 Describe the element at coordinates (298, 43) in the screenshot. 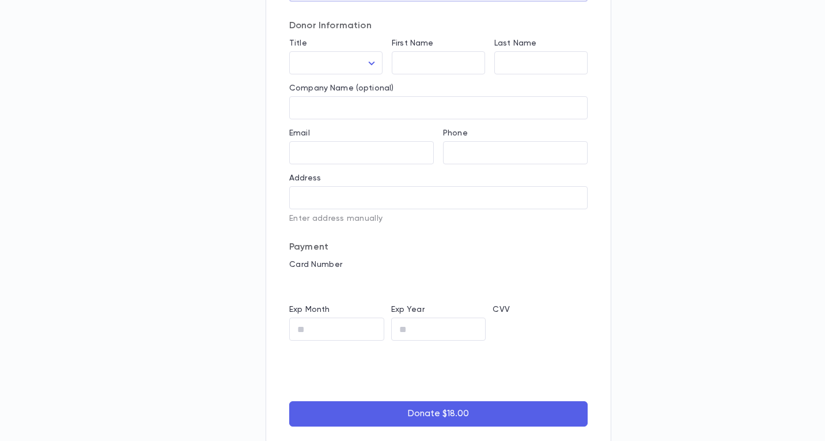

I see `label: Title` at that location.